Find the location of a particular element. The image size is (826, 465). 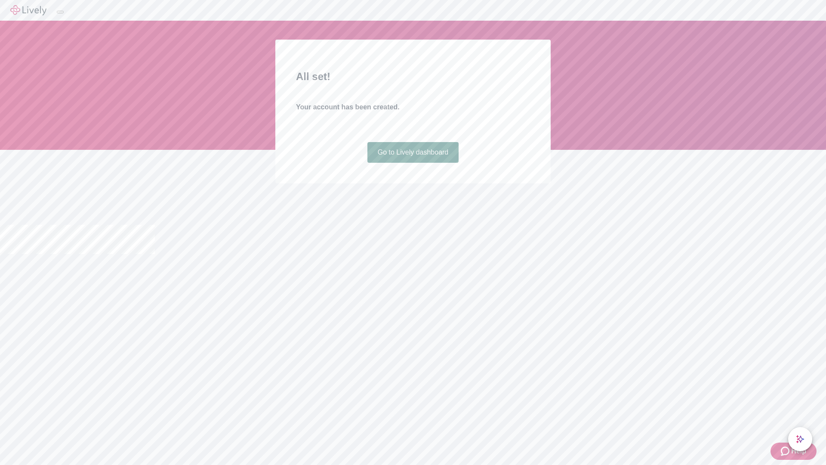

h4: Your account has been created. is located at coordinates (413, 107).